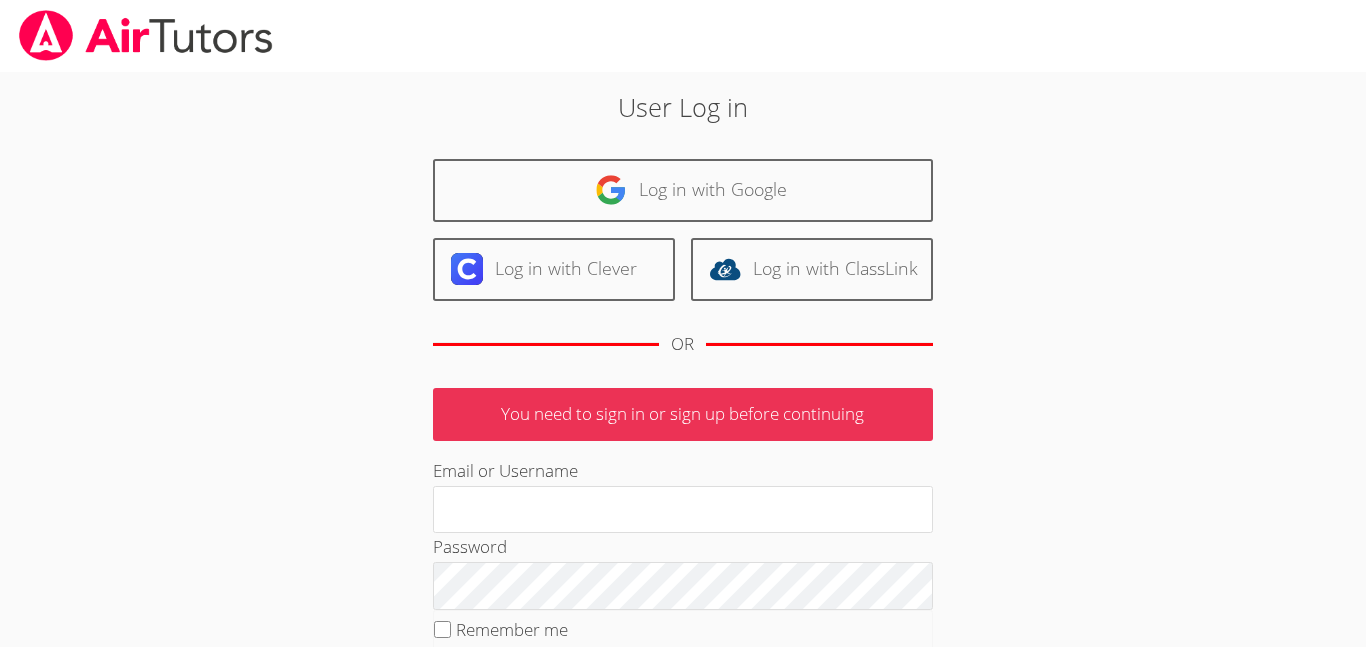 This screenshot has height=647, width=1366. What do you see at coordinates (812, 269) in the screenshot?
I see `a: Log in with ClassLink` at bounding box center [812, 269].